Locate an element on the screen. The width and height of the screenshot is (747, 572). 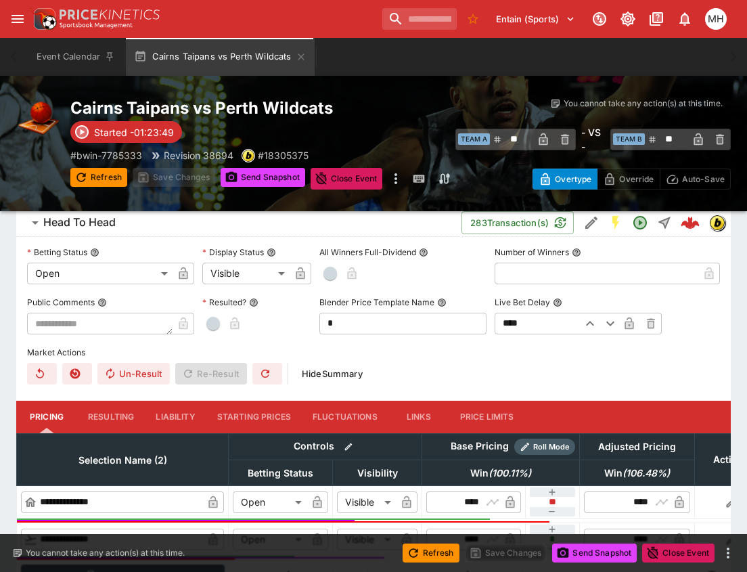
p: Display Status is located at coordinates (233, 252).